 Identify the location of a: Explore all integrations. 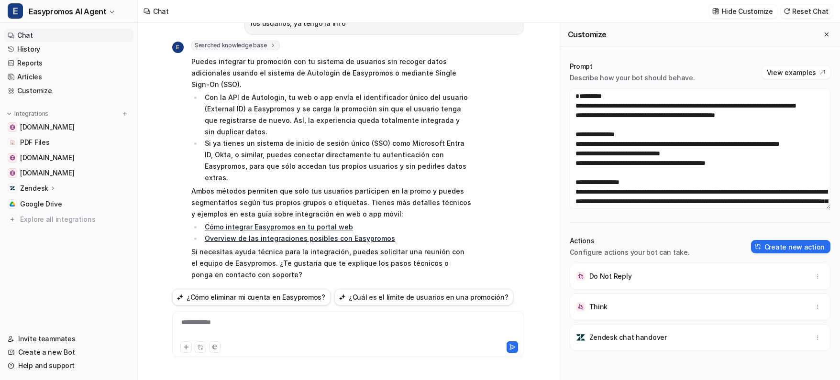
(68, 220).